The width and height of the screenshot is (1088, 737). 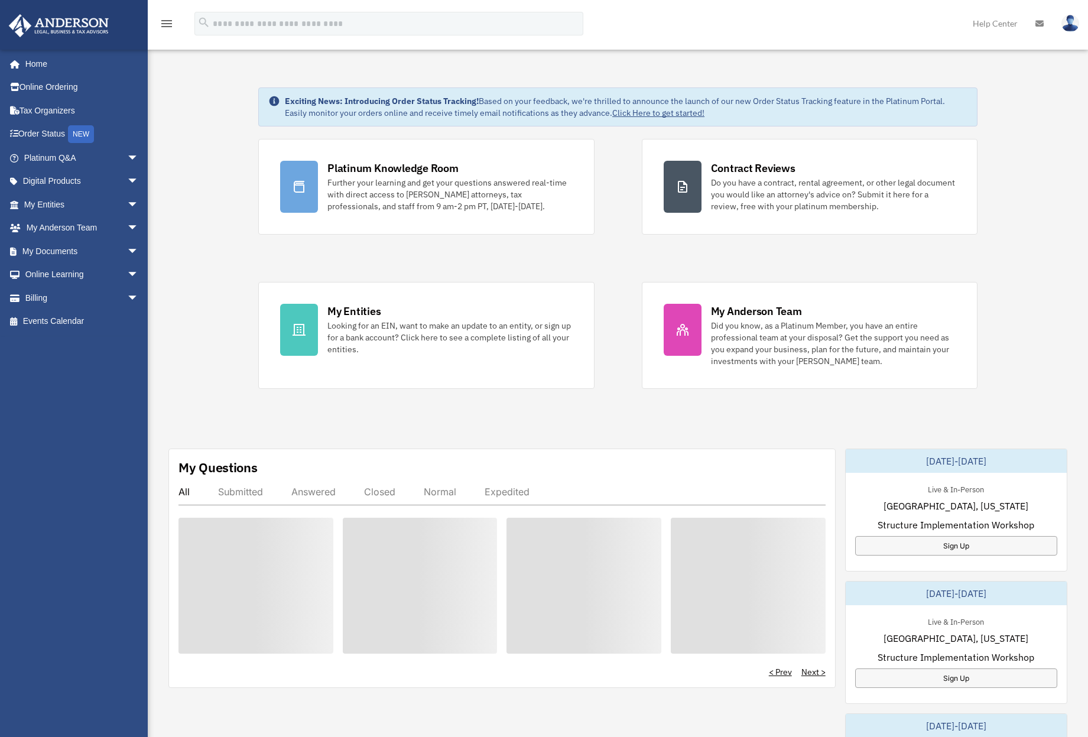 I want to click on a: Platinum Knowledge Room Further your learning and get your questions answered real-time with dire..., so click(x=426, y=187).